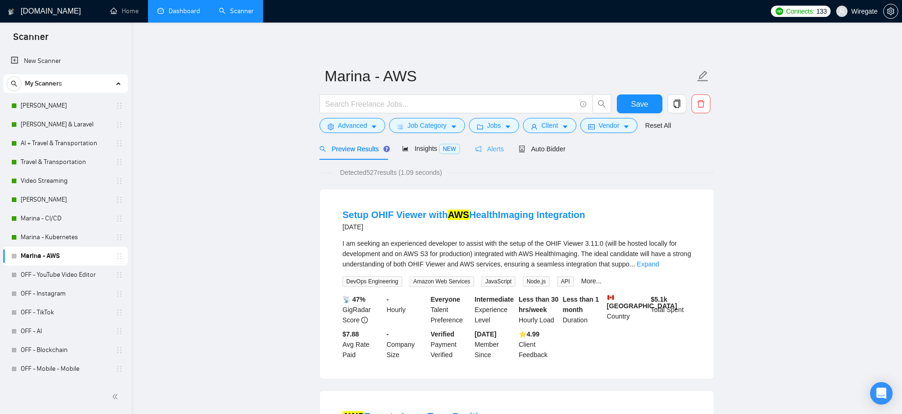 Image resolution: width=902 pixels, height=414 pixels. I want to click on b: Intermediate, so click(494, 299).